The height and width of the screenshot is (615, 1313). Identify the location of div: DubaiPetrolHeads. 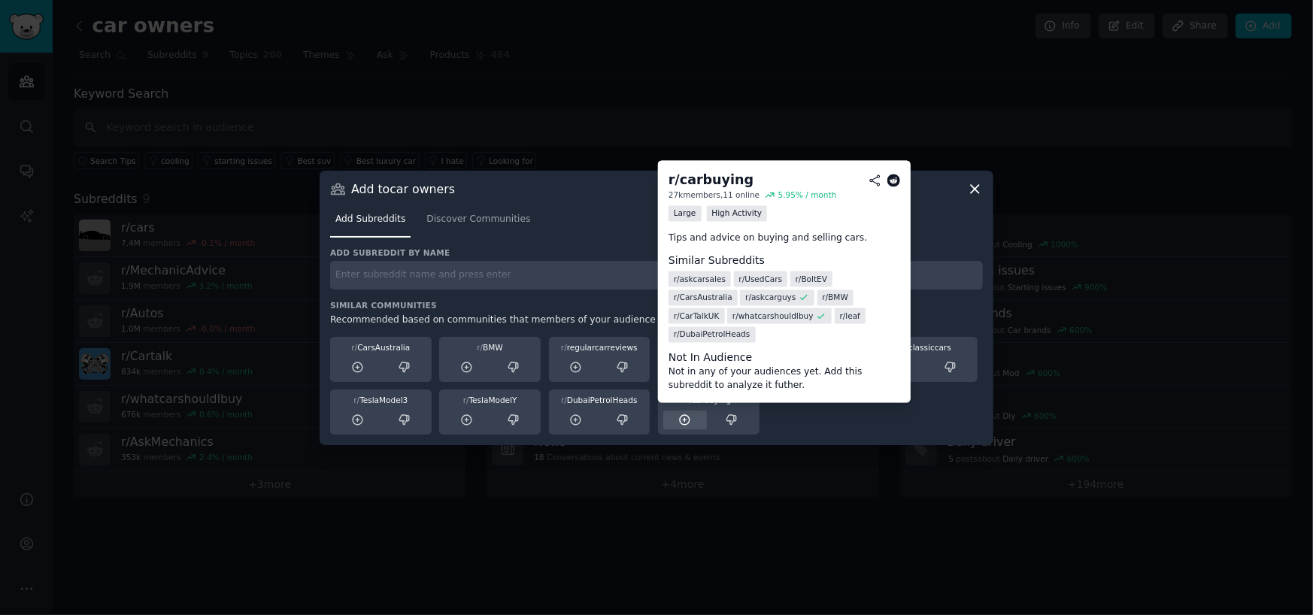
(599, 400).